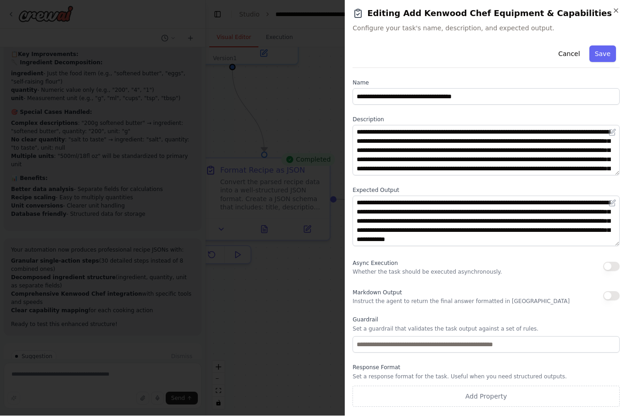  Describe the element at coordinates (486, 367) in the screenshot. I see `label: Response Format` at that location.